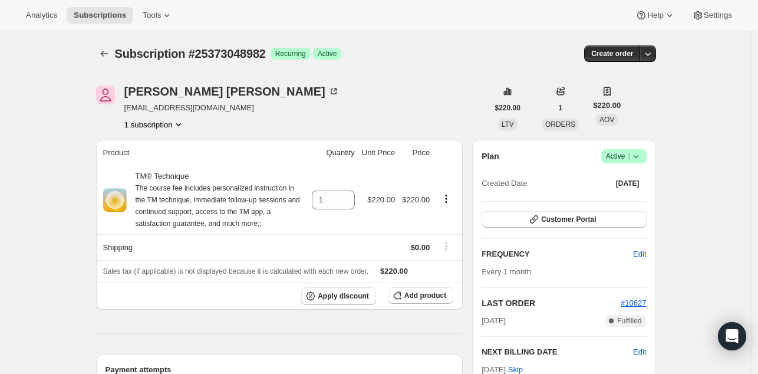 The width and height of the screenshot is (758, 374). Describe the element at coordinates (202, 153) in the screenshot. I see `th: Product` at that location.